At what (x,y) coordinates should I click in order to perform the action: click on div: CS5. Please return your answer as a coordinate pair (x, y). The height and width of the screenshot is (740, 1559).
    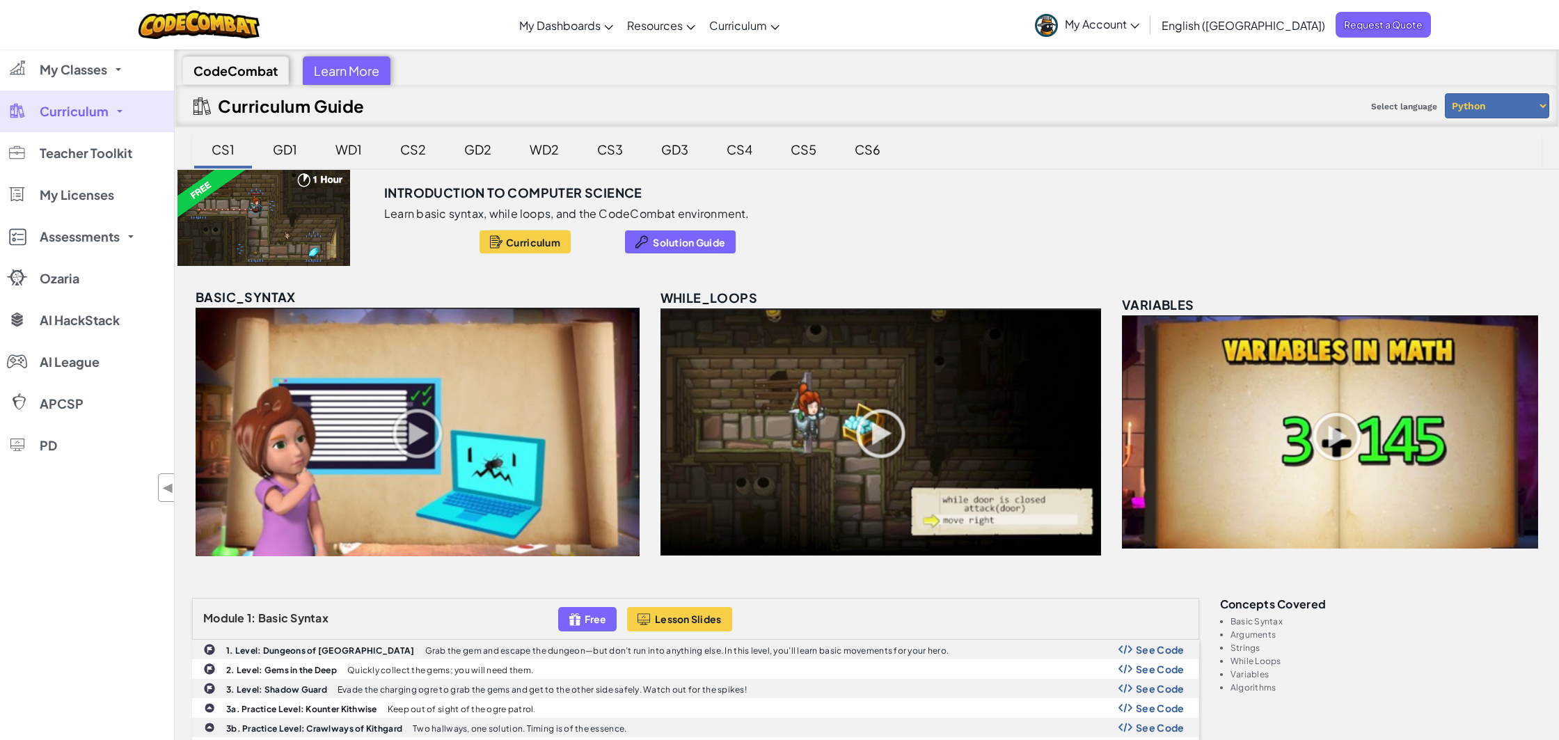
    Looking at the image, I should click on (803, 149).